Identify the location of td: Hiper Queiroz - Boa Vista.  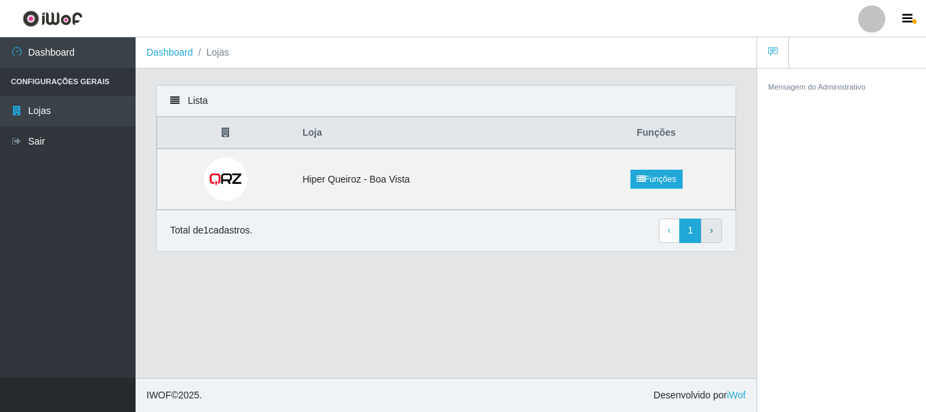
(436, 179).